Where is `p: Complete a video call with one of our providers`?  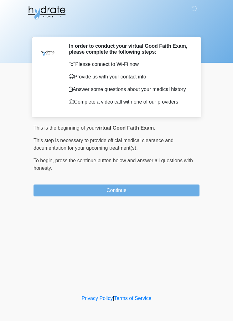
p: Complete a video call with one of our providers is located at coordinates (130, 102).